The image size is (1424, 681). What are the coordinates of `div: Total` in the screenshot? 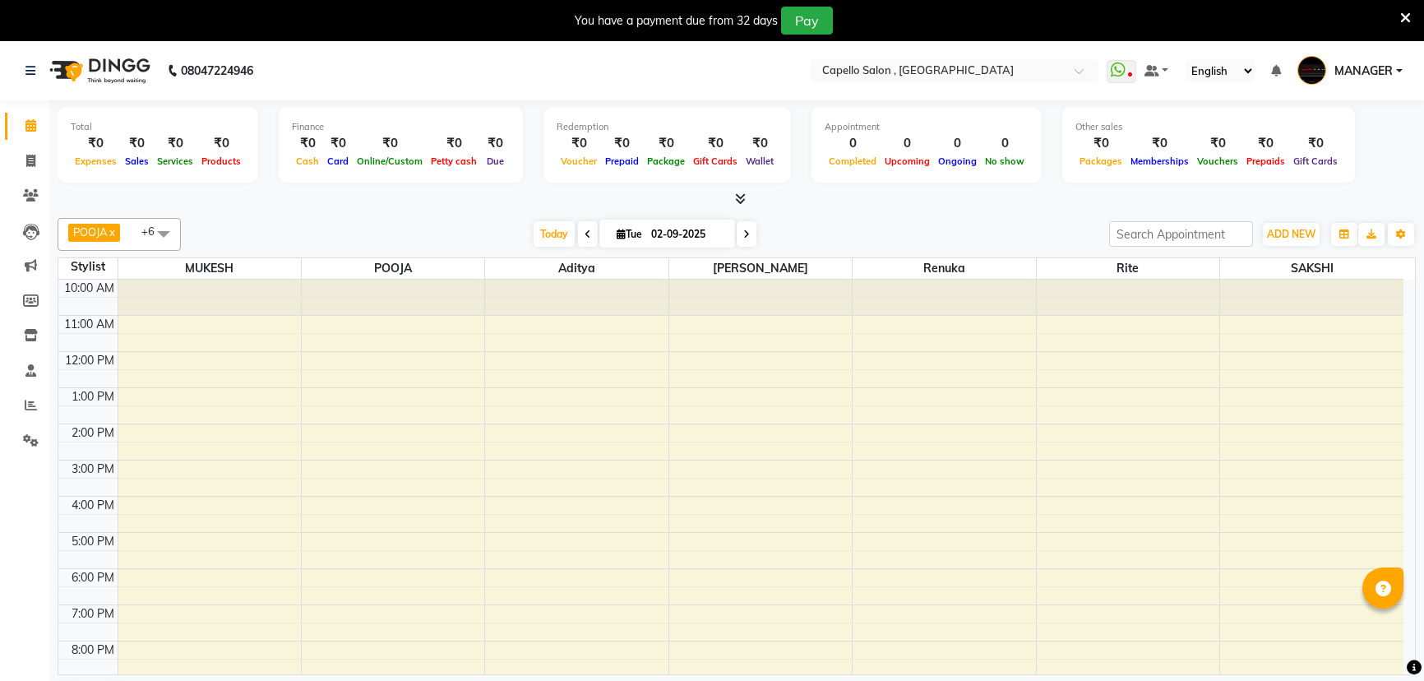 It's located at (158, 127).